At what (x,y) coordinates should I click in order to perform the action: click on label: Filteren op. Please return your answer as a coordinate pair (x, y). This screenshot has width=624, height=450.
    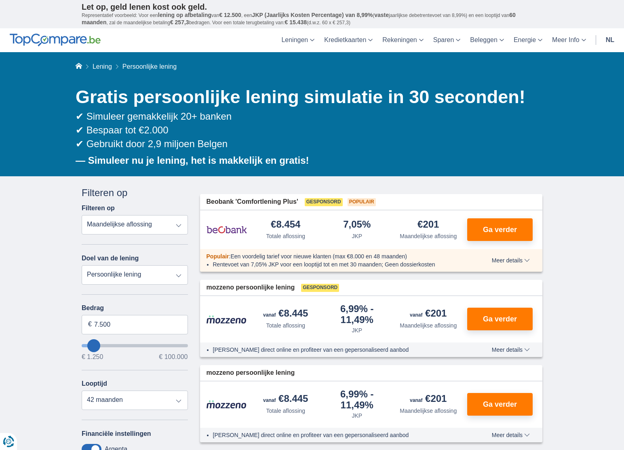
    Looking at the image, I should click on (98, 208).